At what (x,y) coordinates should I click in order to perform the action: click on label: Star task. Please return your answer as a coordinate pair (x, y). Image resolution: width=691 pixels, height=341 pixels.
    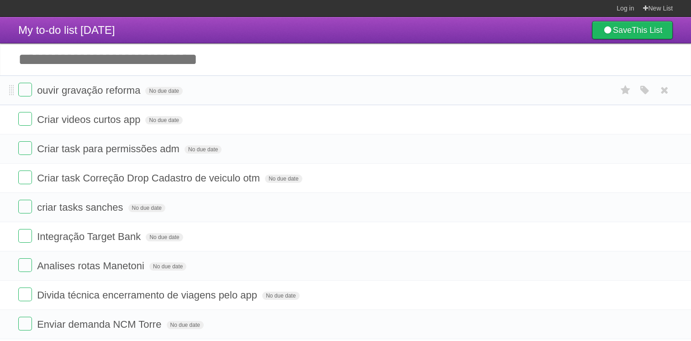
    Looking at the image, I should click on (626, 90).